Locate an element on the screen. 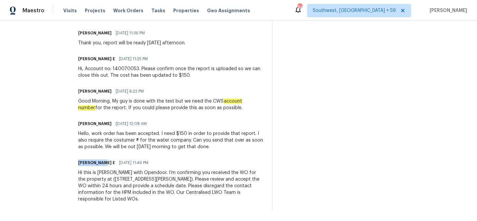 This screenshot has width=477, height=221. span: Properties is located at coordinates (186, 11).